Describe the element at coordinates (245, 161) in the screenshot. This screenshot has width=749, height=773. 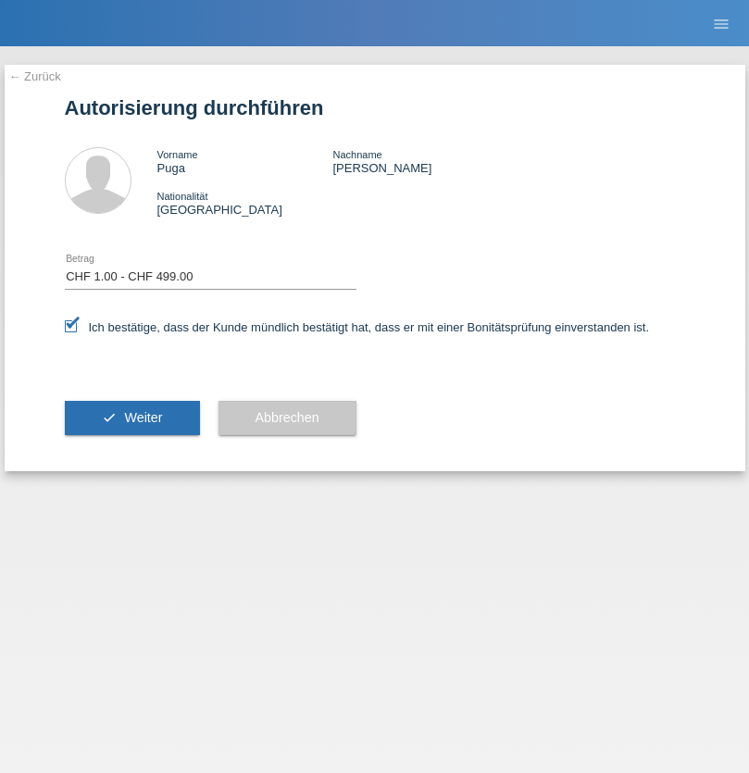
I see `div: Puga` at that location.